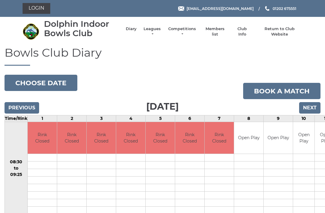  What do you see at coordinates (163, 56) in the screenshot?
I see `h1: Bowls Club Diary` at bounding box center [163, 56].